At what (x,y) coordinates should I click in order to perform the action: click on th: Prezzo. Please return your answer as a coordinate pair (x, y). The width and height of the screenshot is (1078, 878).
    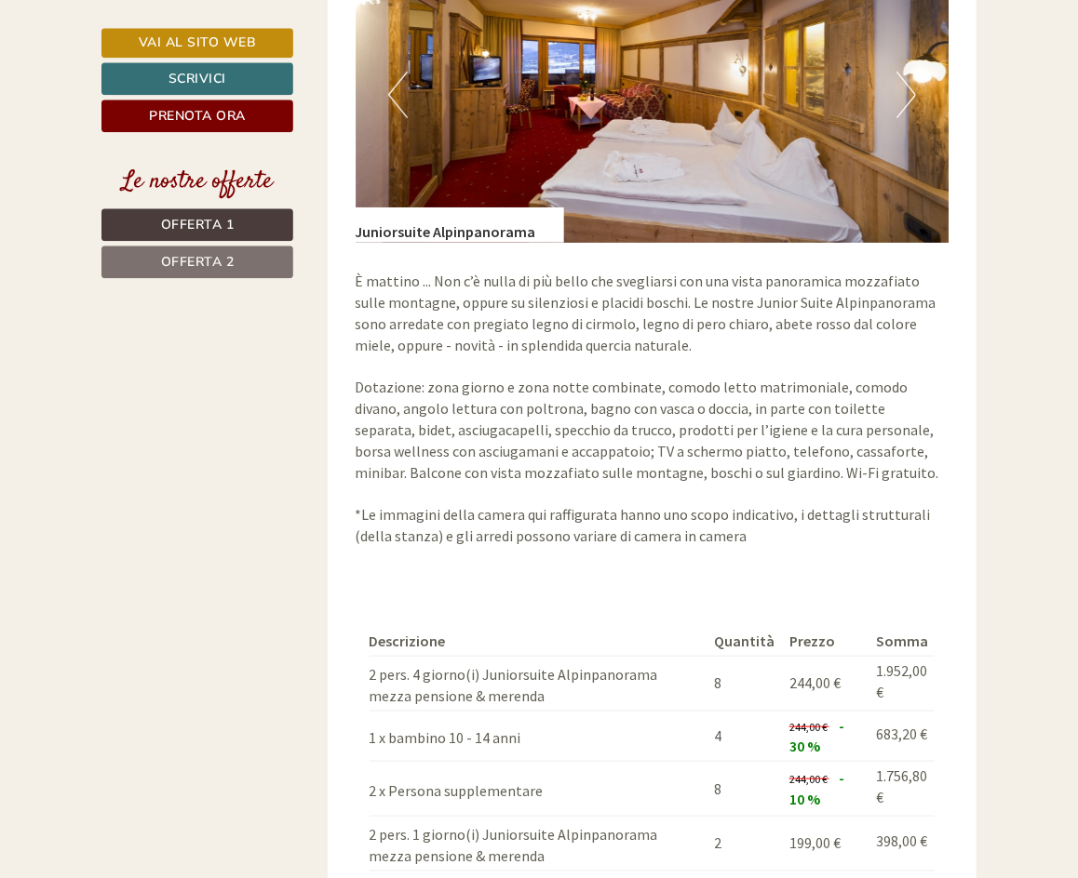
    Looking at the image, I should click on (825, 641).